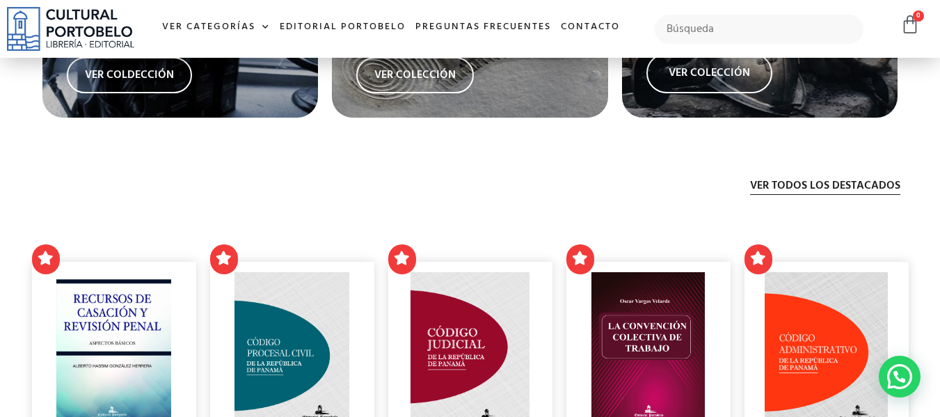  I want to click on span: 0, so click(919, 16).